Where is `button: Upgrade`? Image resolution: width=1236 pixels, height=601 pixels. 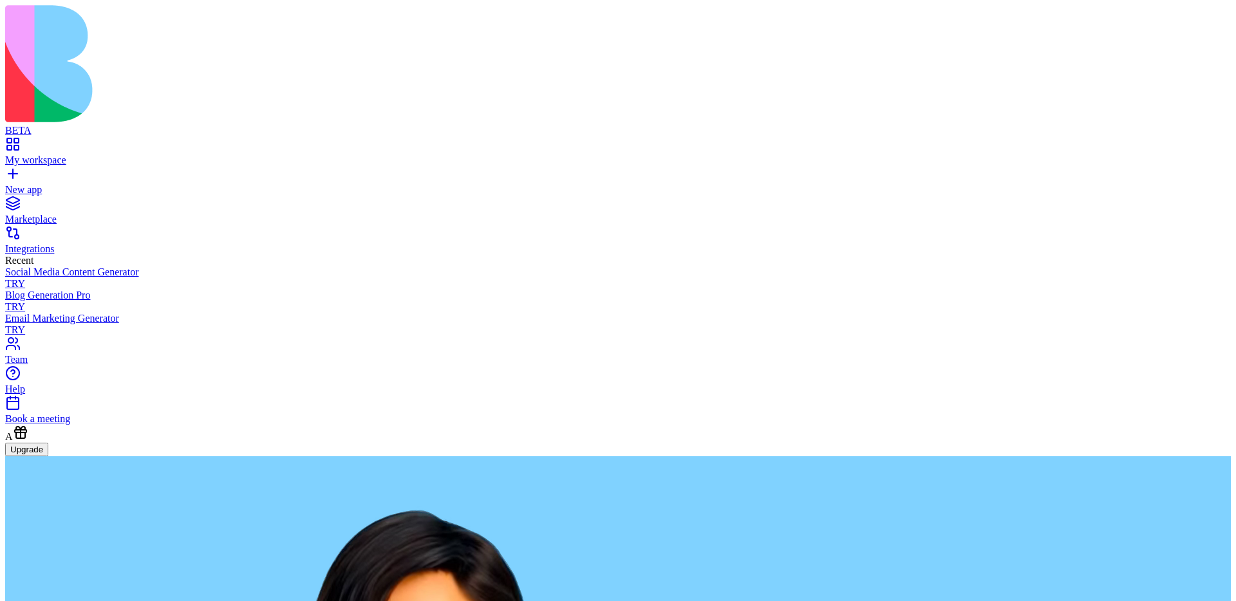
button: Upgrade is located at coordinates (26, 449).